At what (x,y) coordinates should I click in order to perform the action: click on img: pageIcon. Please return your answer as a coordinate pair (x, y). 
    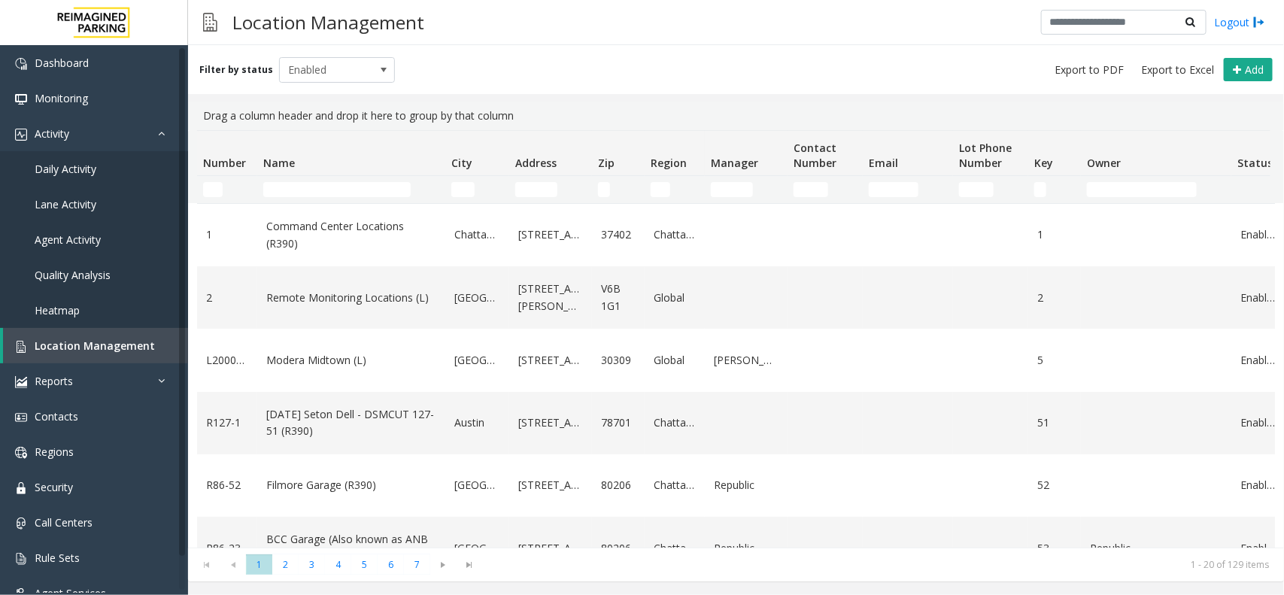
    Looking at the image, I should click on (210, 22).